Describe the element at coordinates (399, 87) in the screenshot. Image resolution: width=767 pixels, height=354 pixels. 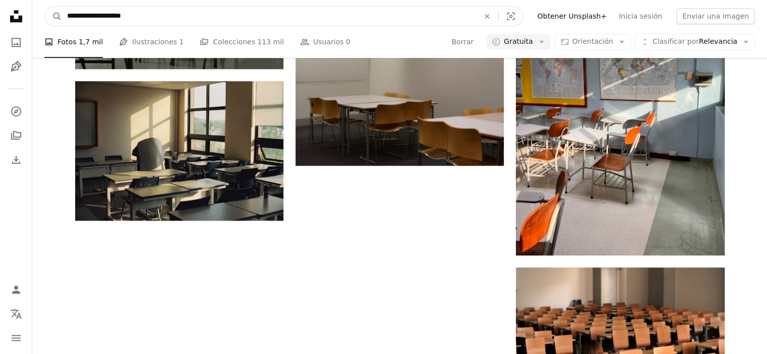
I see `a: Mesa de madera marrón con sillas` at that location.